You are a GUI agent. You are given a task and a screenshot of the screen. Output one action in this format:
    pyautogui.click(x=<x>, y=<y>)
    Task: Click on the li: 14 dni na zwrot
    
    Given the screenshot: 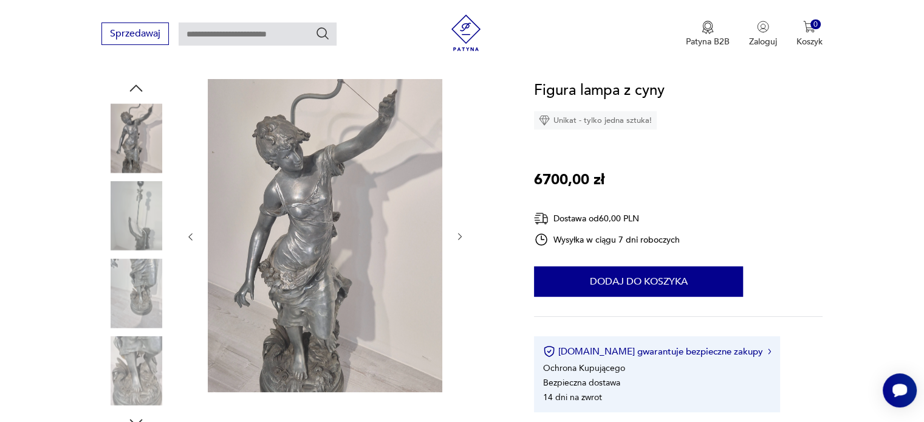 What is the action you would take?
    pyautogui.click(x=572, y=397)
    